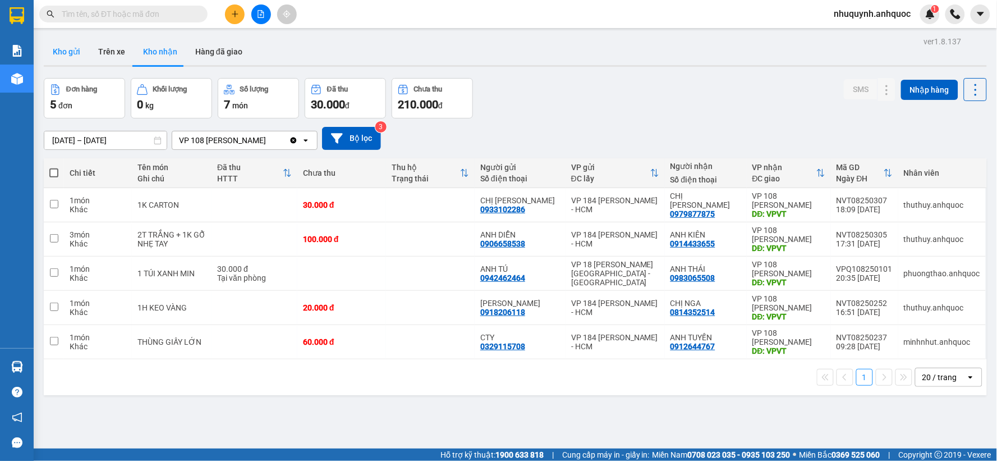 The height and width of the screenshot is (461, 997). I want to click on div: 2T TRẮNG + 1K GỖ, so click(172, 235).